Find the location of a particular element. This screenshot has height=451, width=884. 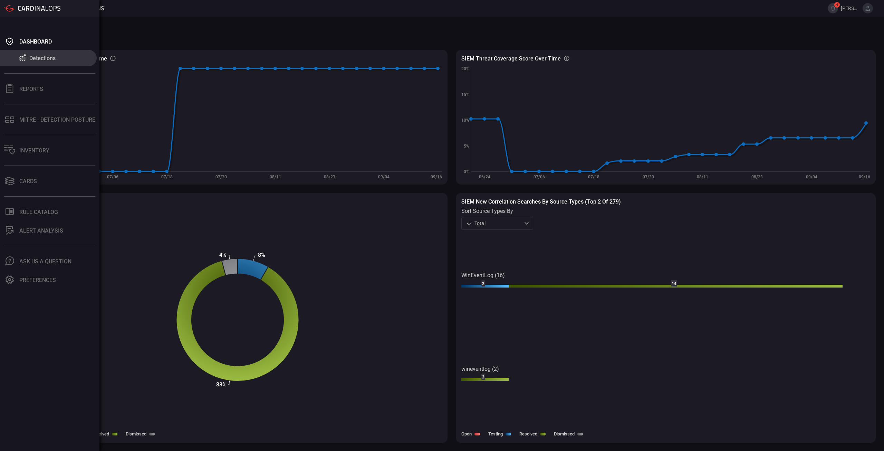

text: 15% is located at coordinates (465, 95).